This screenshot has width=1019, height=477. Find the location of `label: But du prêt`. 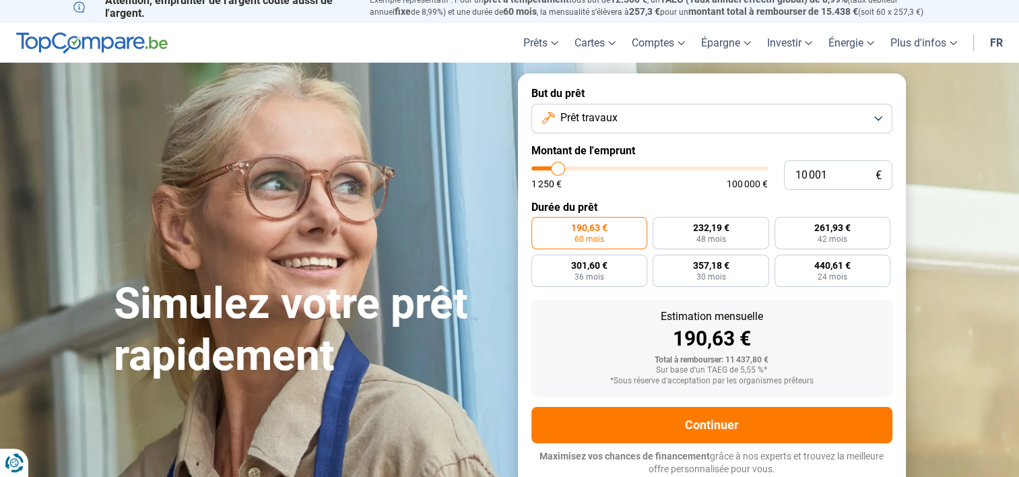

label: But du prêt is located at coordinates (712, 93).